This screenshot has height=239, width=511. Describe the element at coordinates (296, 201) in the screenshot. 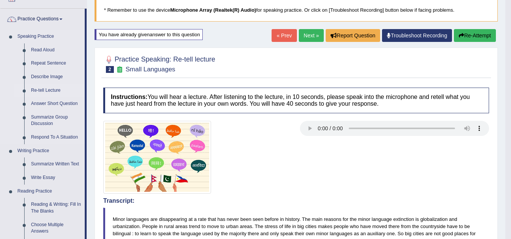

I see `h4: Transcript:` at that location.